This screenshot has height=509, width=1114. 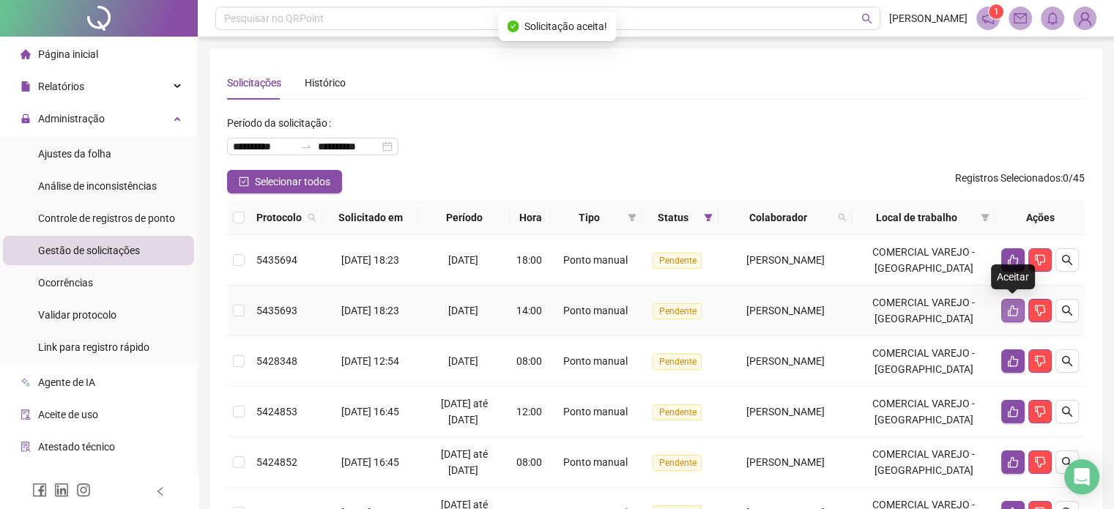 What do you see at coordinates (306, 146) in the screenshot?
I see `span: to` at bounding box center [306, 146].